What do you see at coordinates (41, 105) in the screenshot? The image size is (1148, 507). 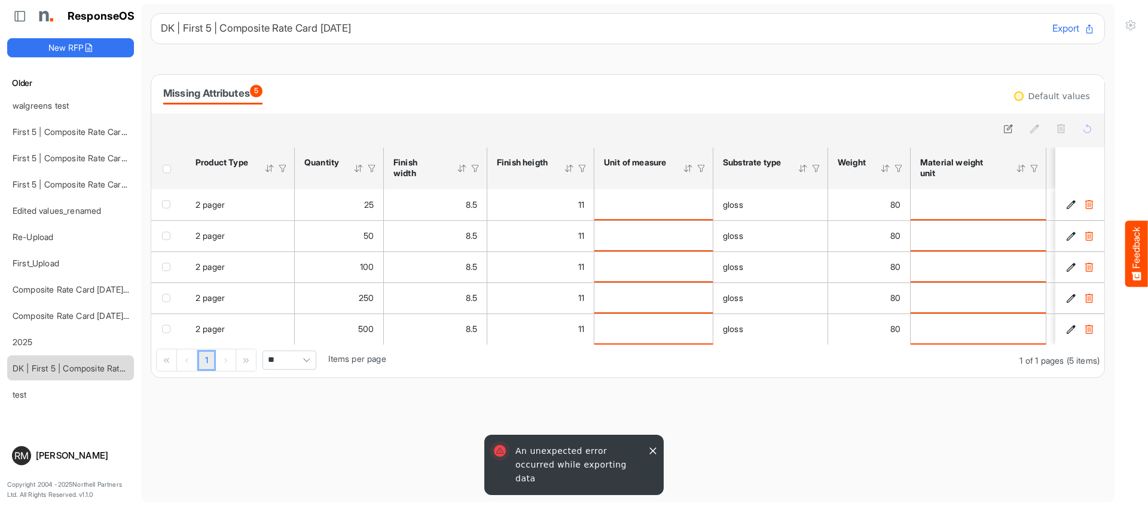 I see `a: walgreens test` at bounding box center [41, 105].